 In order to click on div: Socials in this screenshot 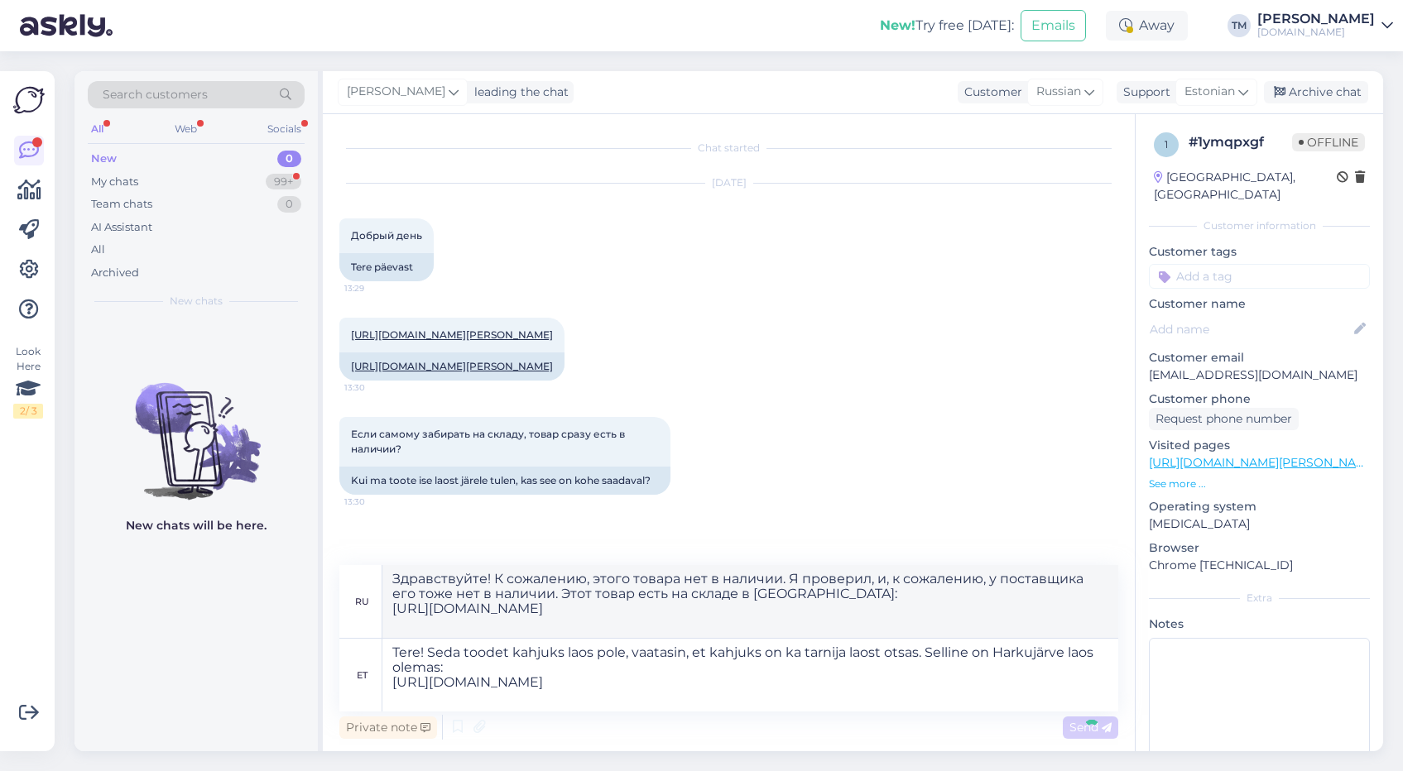, I will do `click(284, 129)`.